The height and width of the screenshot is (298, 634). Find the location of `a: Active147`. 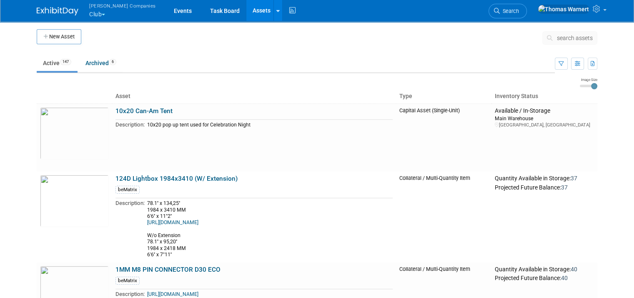

a: Active147 is located at coordinates (57, 63).